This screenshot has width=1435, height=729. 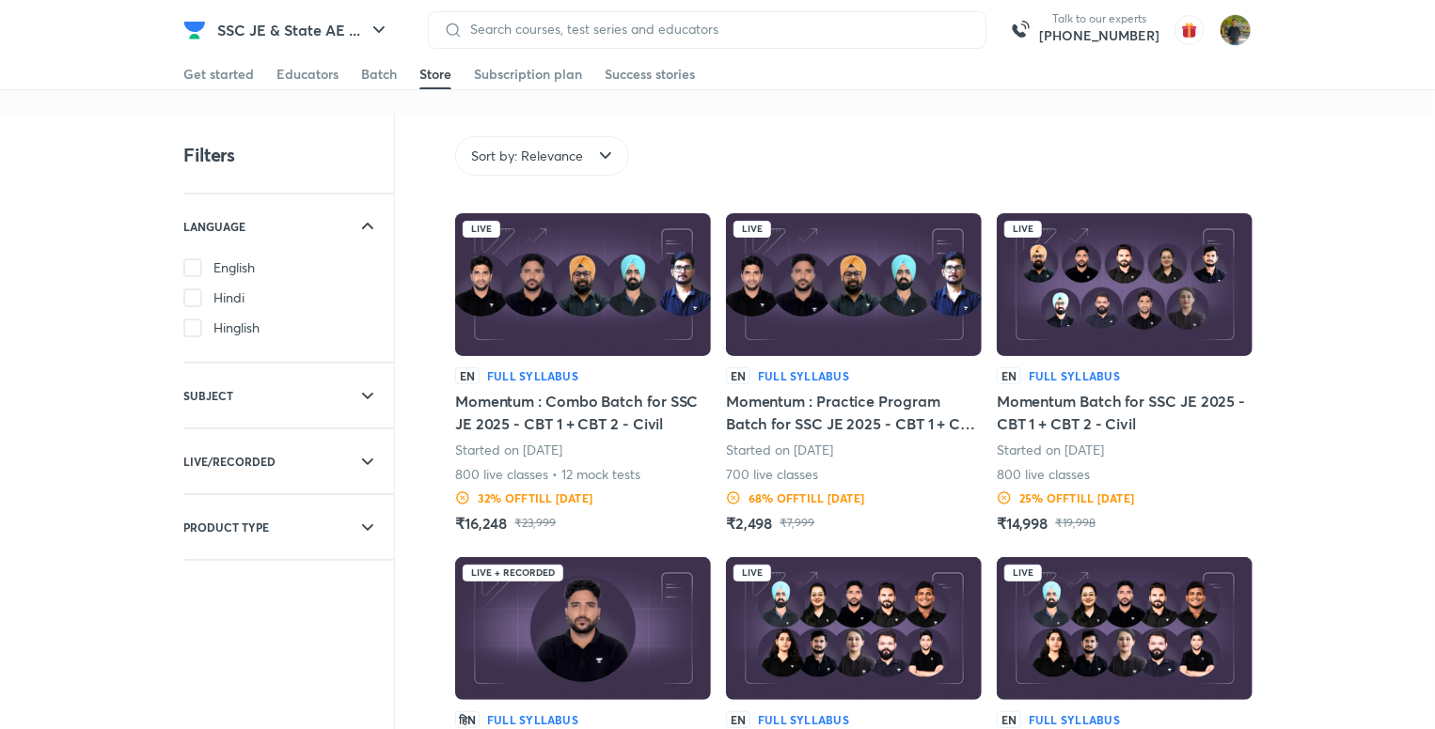 I want to click on a: Educators, so click(x=307, y=74).